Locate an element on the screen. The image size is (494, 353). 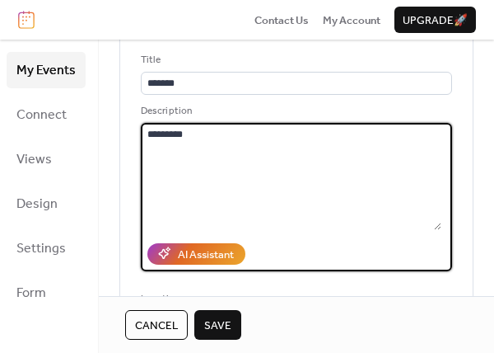
span: Event details is located at coordinates (176, 32).